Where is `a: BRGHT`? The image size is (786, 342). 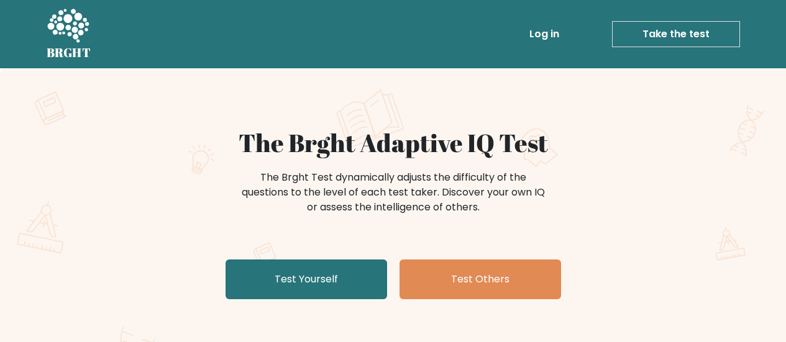 a: BRGHT is located at coordinates (69, 34).